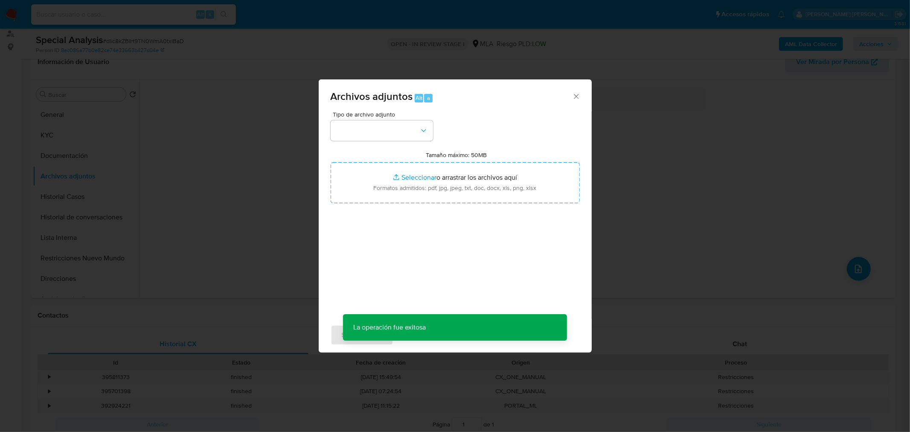 This screenshot has height=432, width=910. I want to click on p: La operación fue exitosa, so click(389, 327).